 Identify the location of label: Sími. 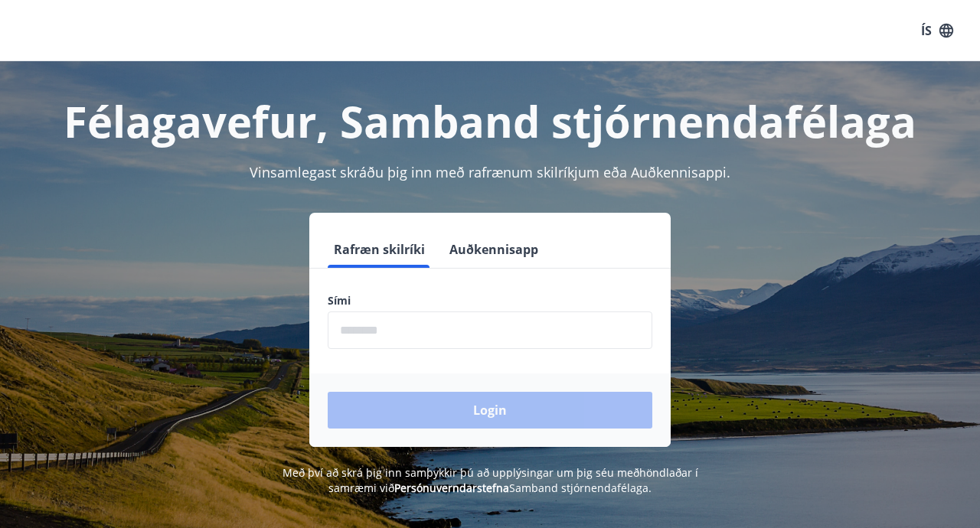
(490, 301).